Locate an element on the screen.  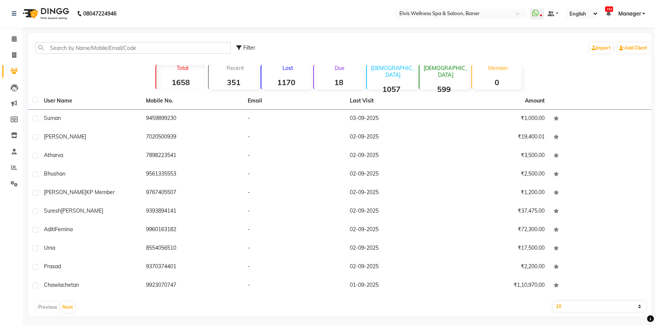
span: Suman is located at coordinates (52, 118).